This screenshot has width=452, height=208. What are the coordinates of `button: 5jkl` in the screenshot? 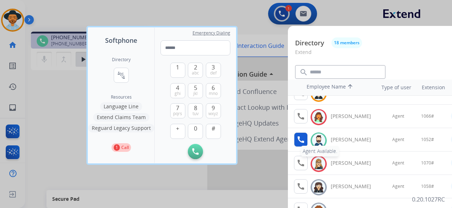 It's located at (196, 91).